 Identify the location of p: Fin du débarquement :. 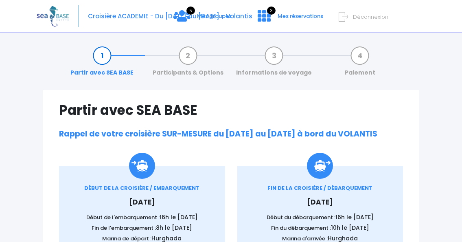
(320, 228).